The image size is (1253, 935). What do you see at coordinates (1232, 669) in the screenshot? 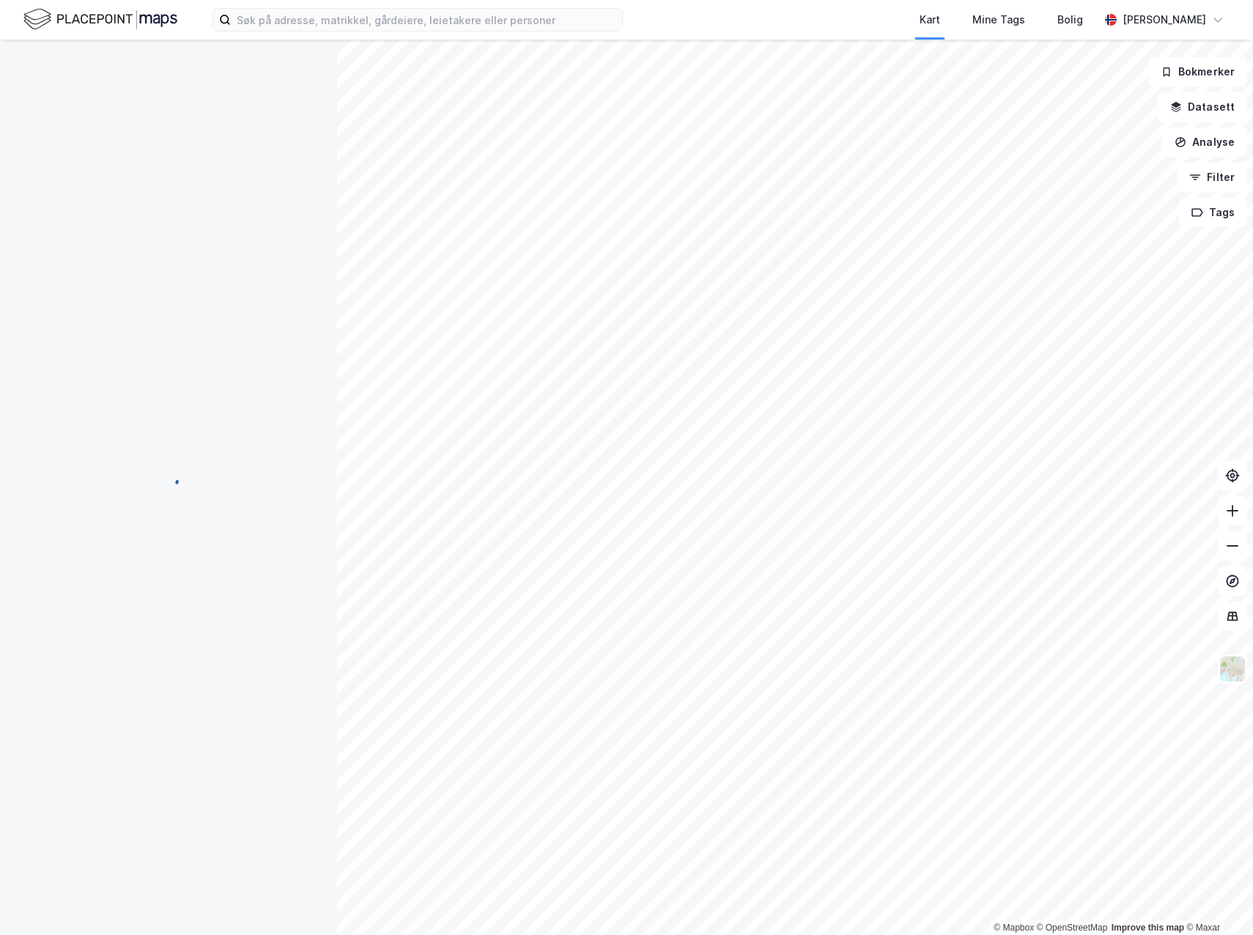
I see `img: Z` at bounding box center [1232, 669].